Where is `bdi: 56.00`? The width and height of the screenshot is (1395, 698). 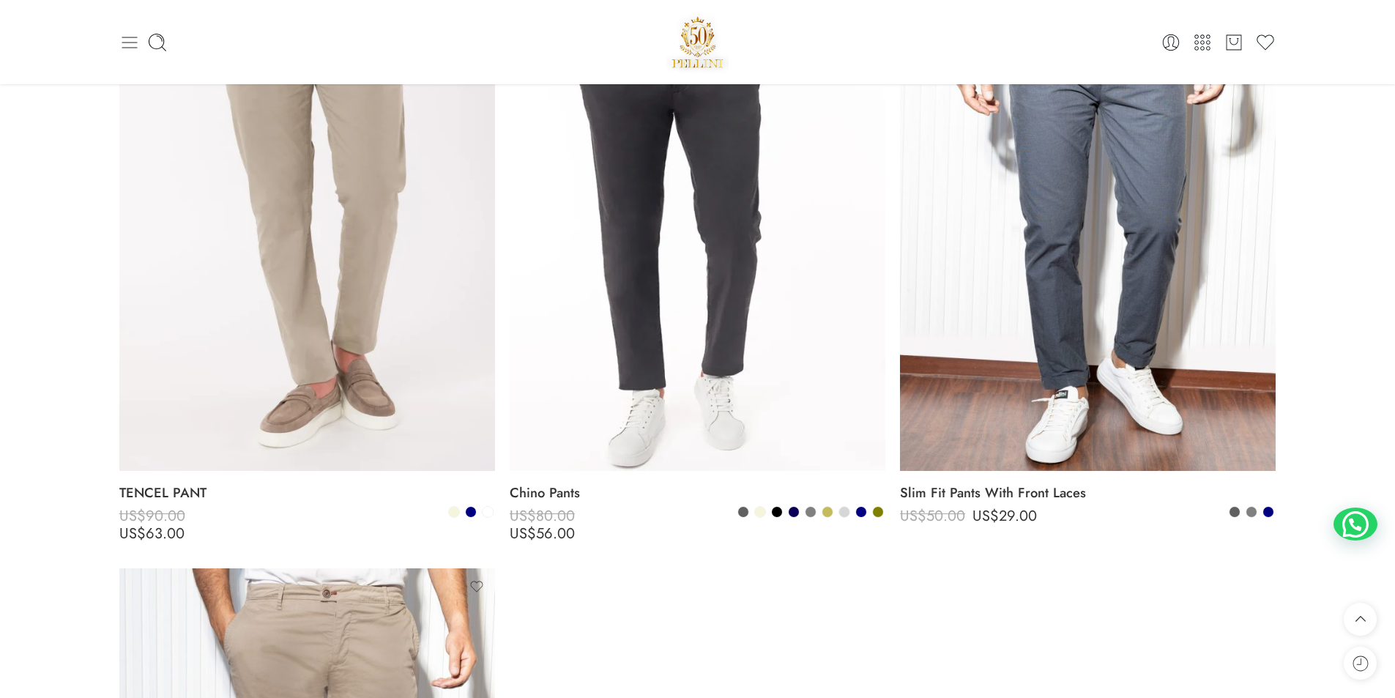
bdi: 56.00 is located at coordinates (542, 533).